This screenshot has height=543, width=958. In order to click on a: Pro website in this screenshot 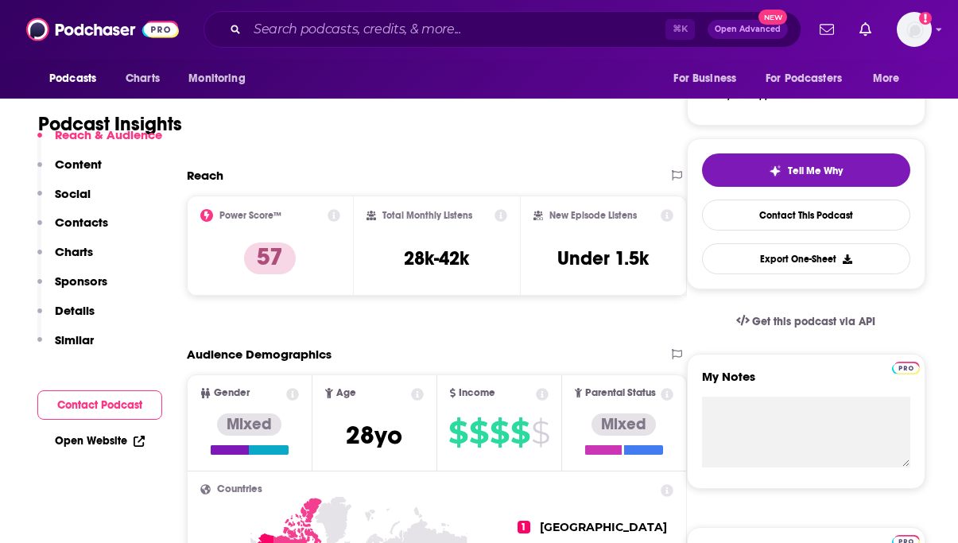, I will do `click(906, 367)`.